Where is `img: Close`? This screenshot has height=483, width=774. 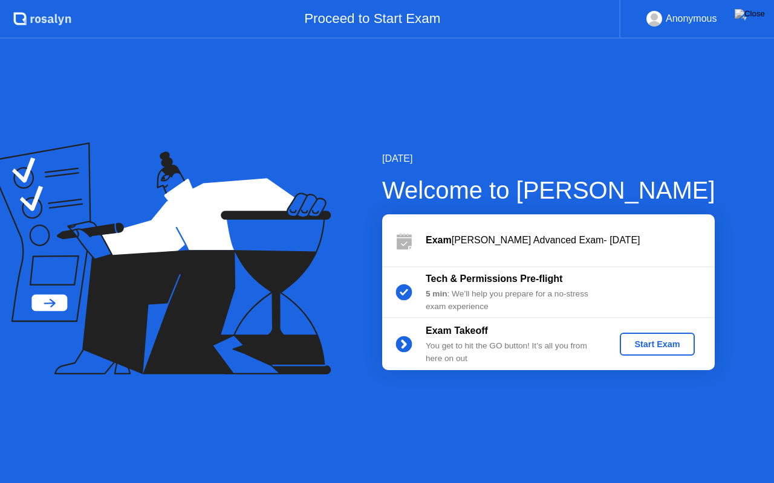 img: Close is located at coordinates (749, 14).